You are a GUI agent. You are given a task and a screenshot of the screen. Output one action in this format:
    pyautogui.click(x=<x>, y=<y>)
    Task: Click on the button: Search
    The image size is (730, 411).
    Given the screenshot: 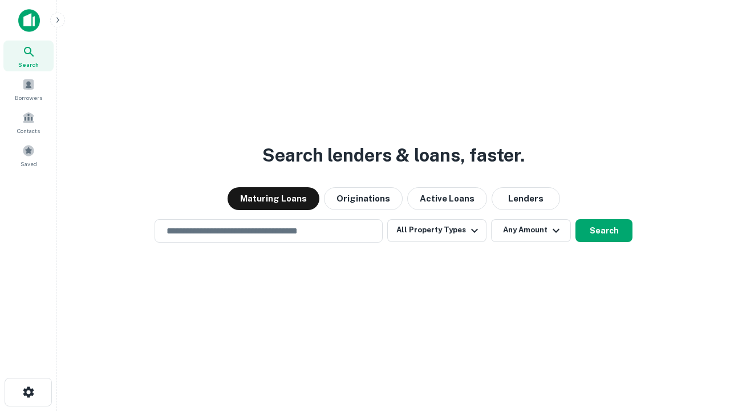 What is the action you would take?
    pyautogui.click(x=604, y=230)
    